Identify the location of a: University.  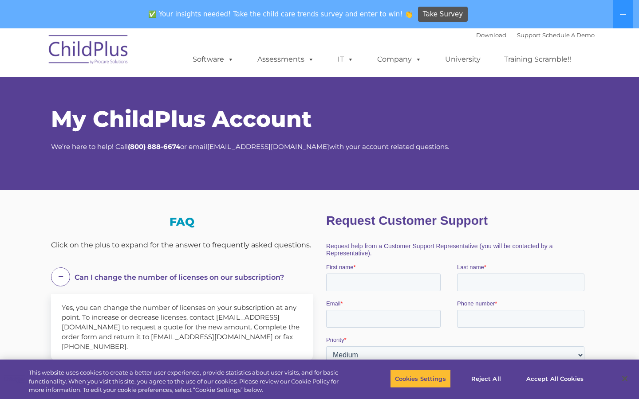
(463, 59).